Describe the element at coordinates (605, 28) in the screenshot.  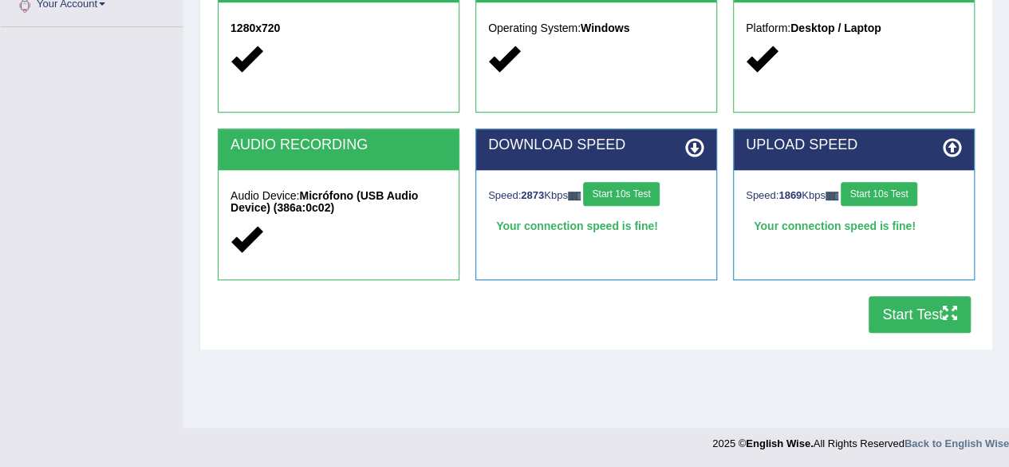
I see `strong: Windows` at that location.